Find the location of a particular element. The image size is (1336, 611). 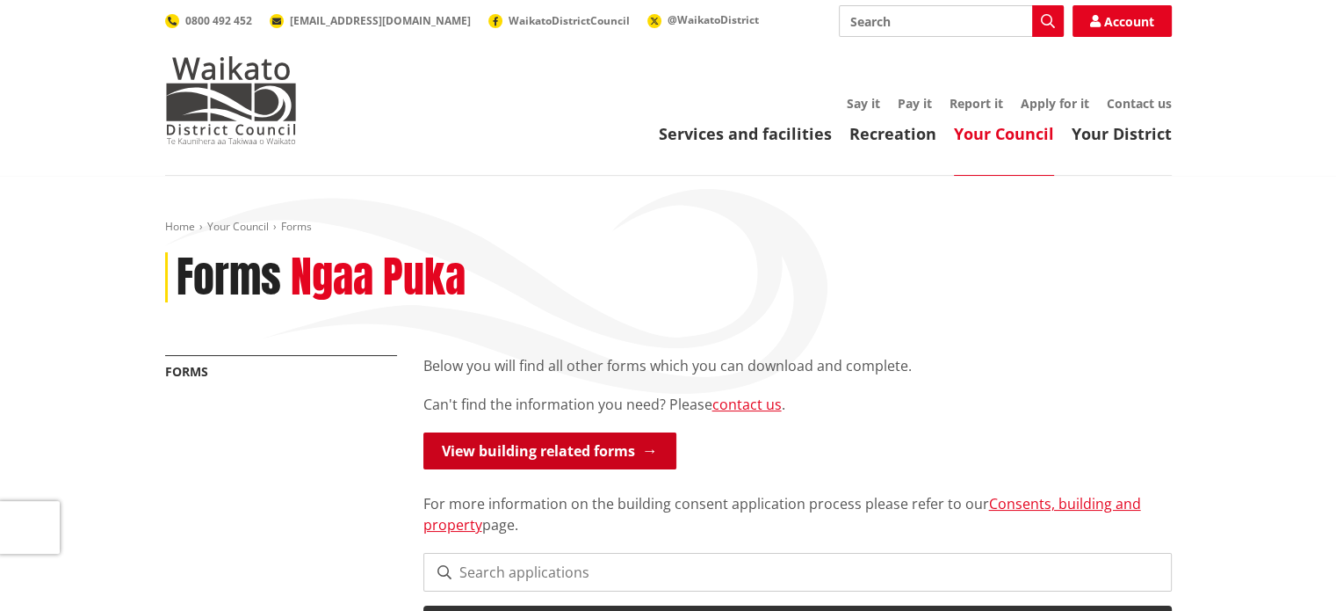

p: Below you will find all other forms which you can download and complete. is located at coordinates (798, 366).